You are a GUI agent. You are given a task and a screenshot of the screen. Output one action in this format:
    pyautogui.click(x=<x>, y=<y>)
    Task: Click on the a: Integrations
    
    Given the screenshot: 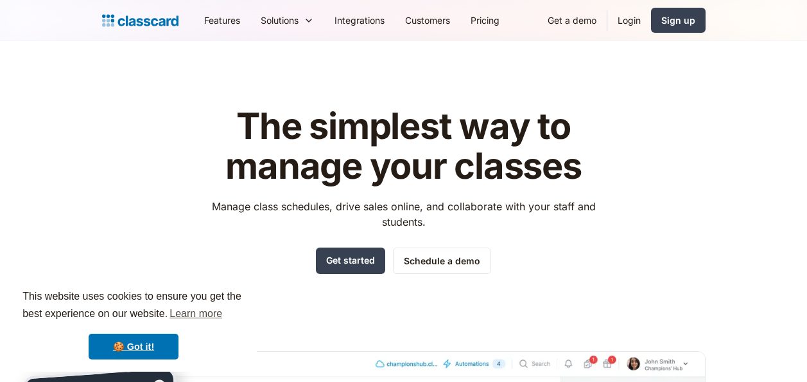 What is the action you would take?
    pyautogui.click(x=360, y=20)
    